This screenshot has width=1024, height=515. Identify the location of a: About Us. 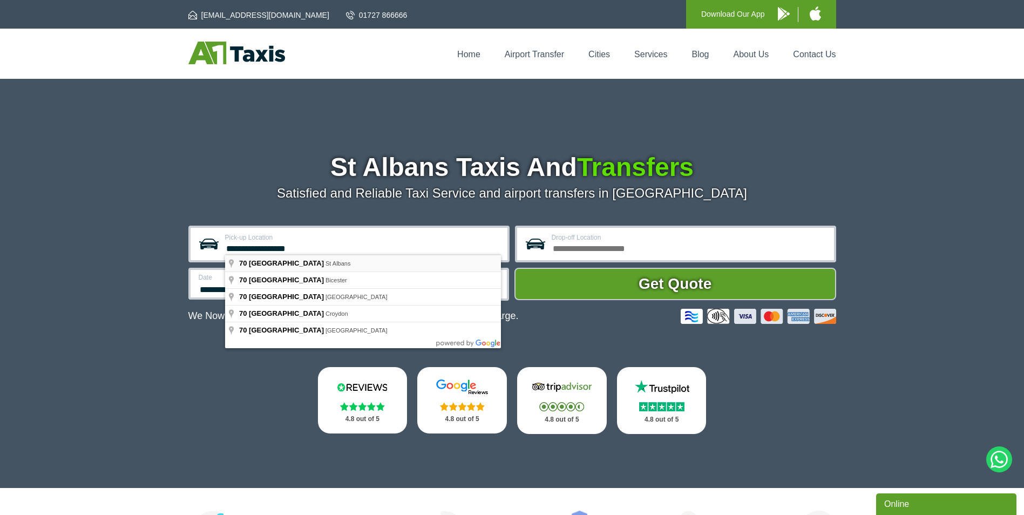
(752, 54).